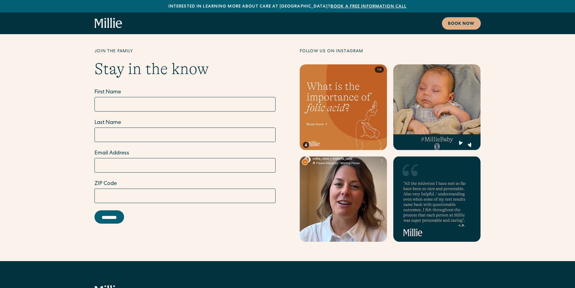  I want to click on a: Book a free information call, so click(369, 7).